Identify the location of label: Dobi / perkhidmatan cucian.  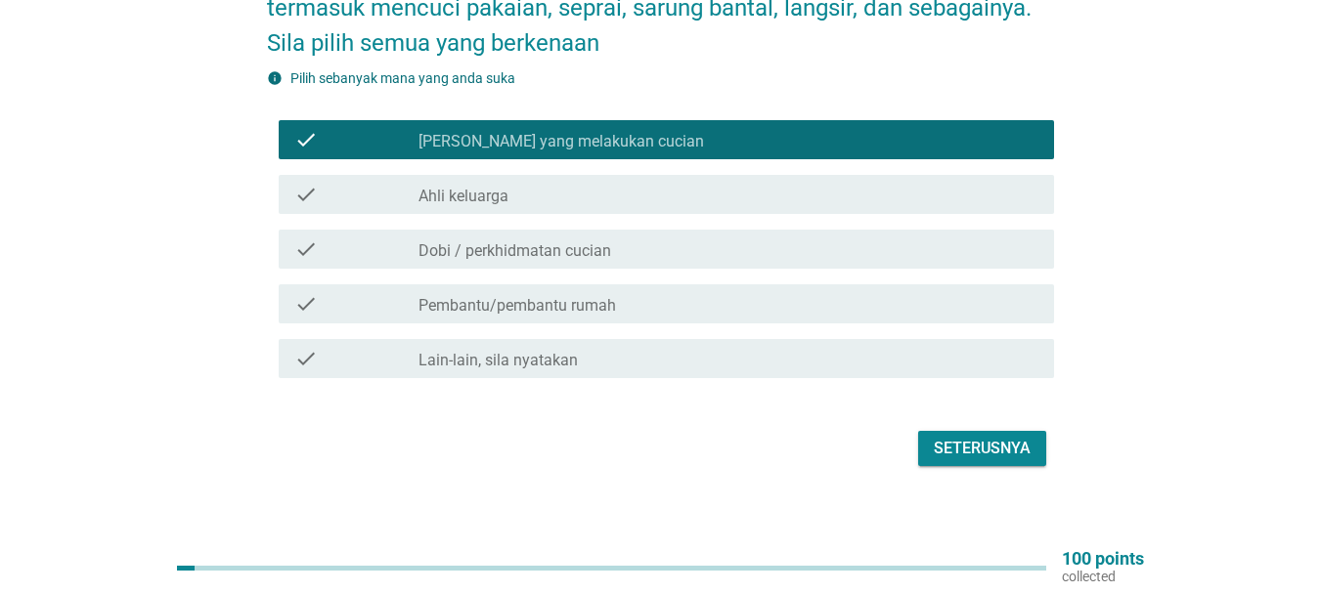
(514, 251).